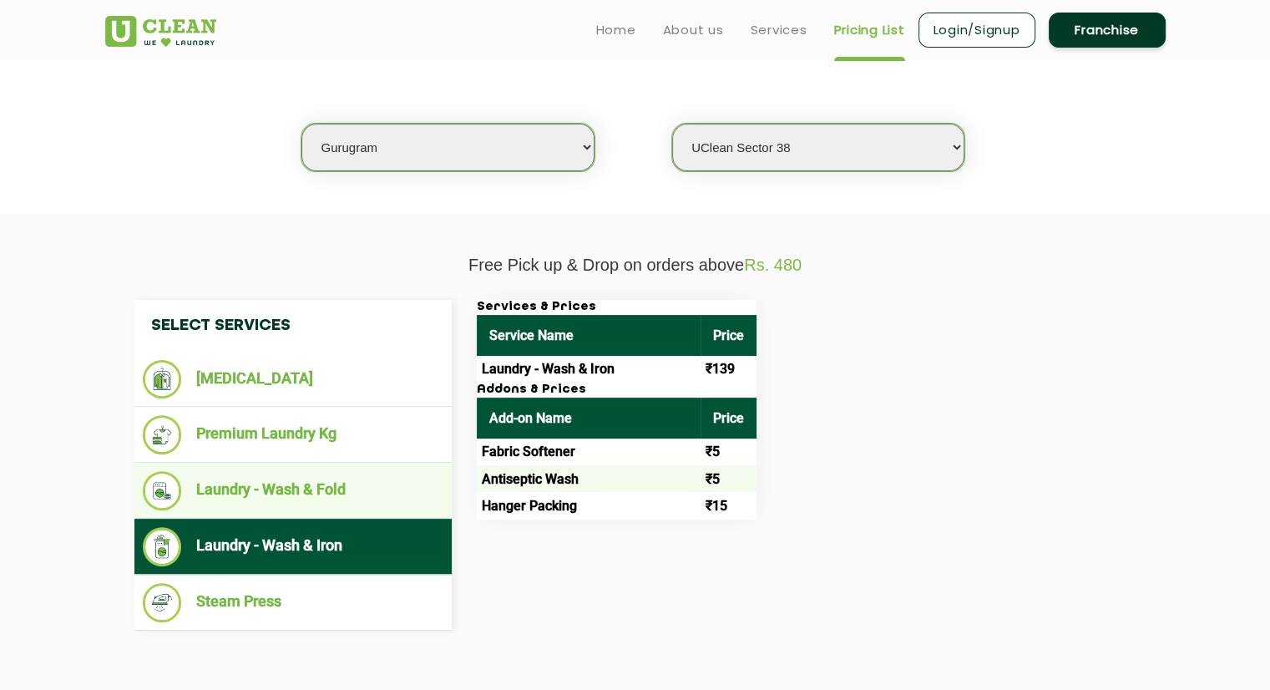 The height and width of the screenshot is (690, 1270). What do you see at coordinates (616, 30) in the screenshot?
I see `a: Home` at bounding box center [616, 30].